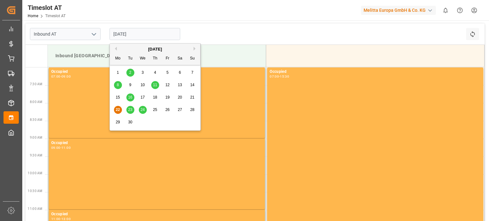  I want to click on span: 7, so click(192, 73).